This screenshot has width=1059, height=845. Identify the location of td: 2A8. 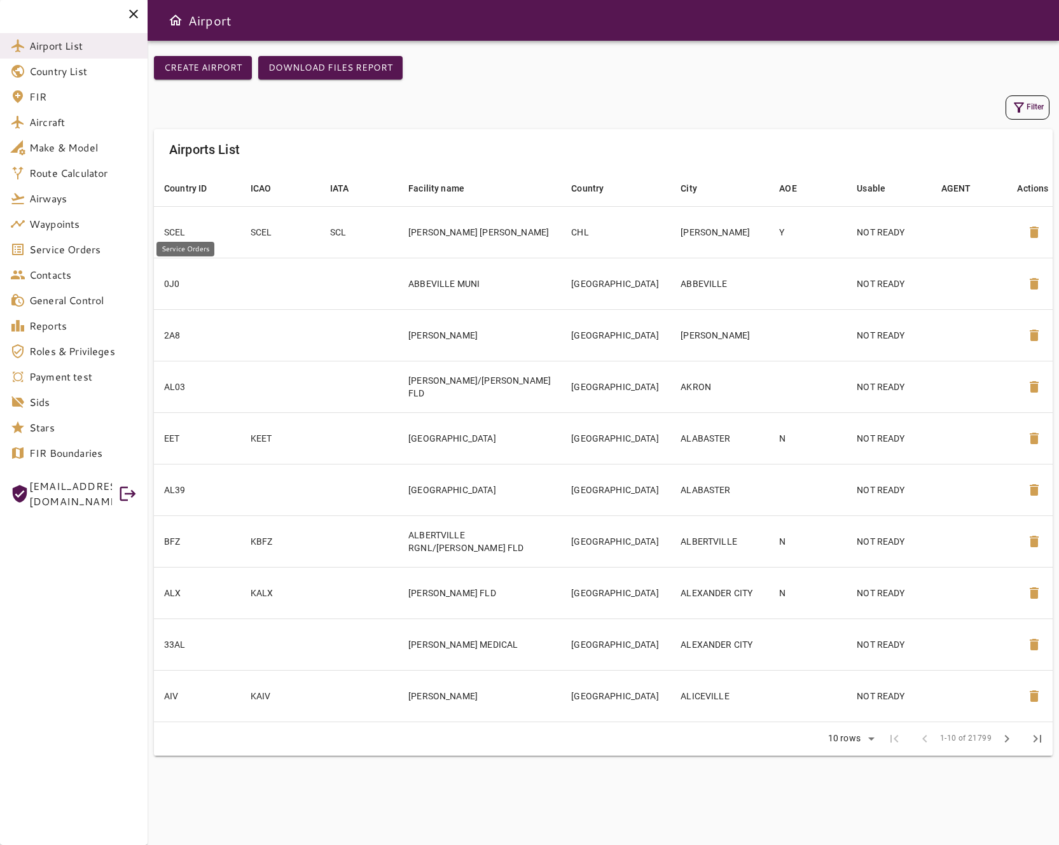
(197, 335).